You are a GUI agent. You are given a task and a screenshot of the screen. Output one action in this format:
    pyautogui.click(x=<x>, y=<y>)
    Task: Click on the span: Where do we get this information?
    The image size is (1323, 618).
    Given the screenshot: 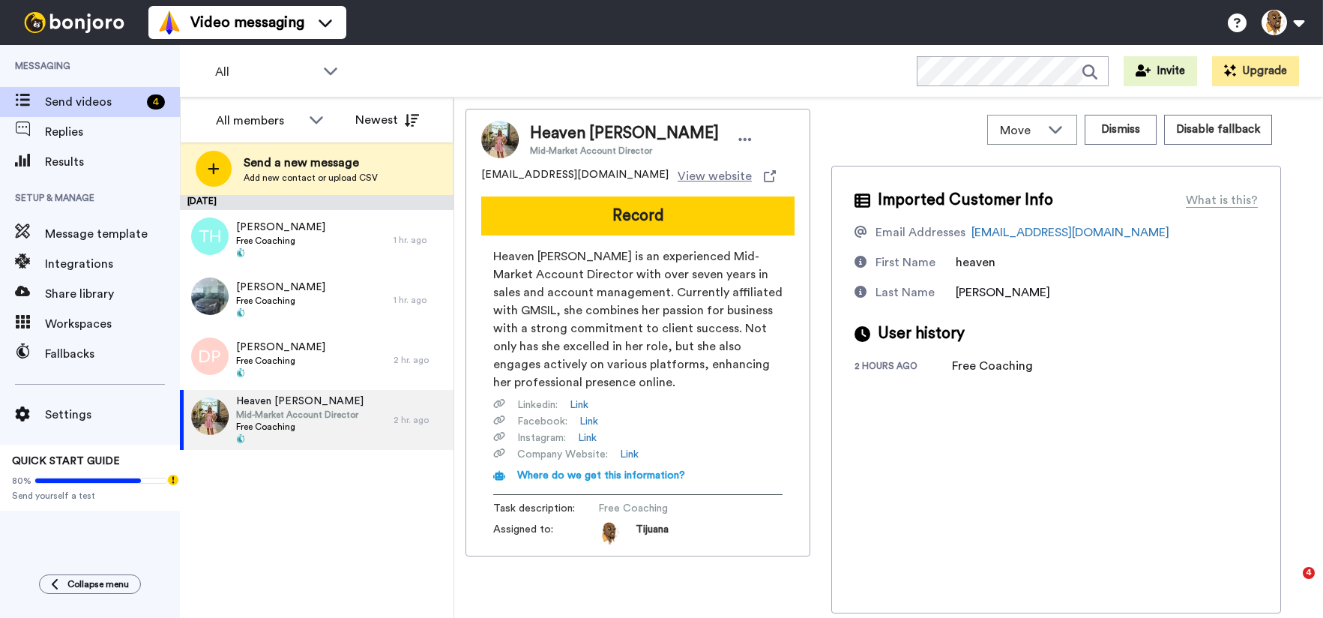 What is the action you would take?
    pyautogui.click(x=601, y=475)
    